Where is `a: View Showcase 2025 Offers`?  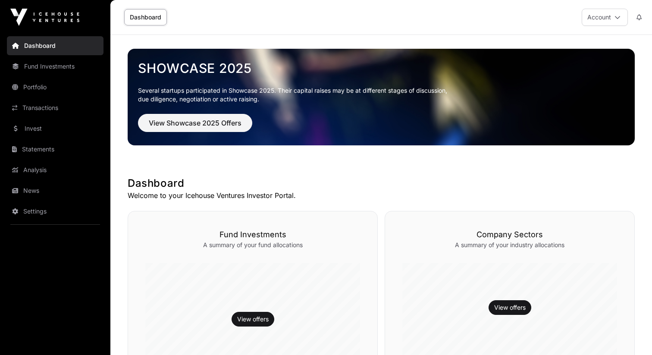
a: View Showcase 2025 Offers is located at coordinates (195, 127).